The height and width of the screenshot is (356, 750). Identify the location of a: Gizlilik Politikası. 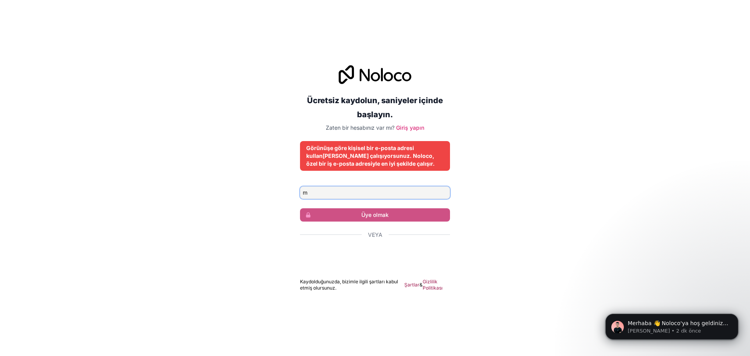
(436, 285).